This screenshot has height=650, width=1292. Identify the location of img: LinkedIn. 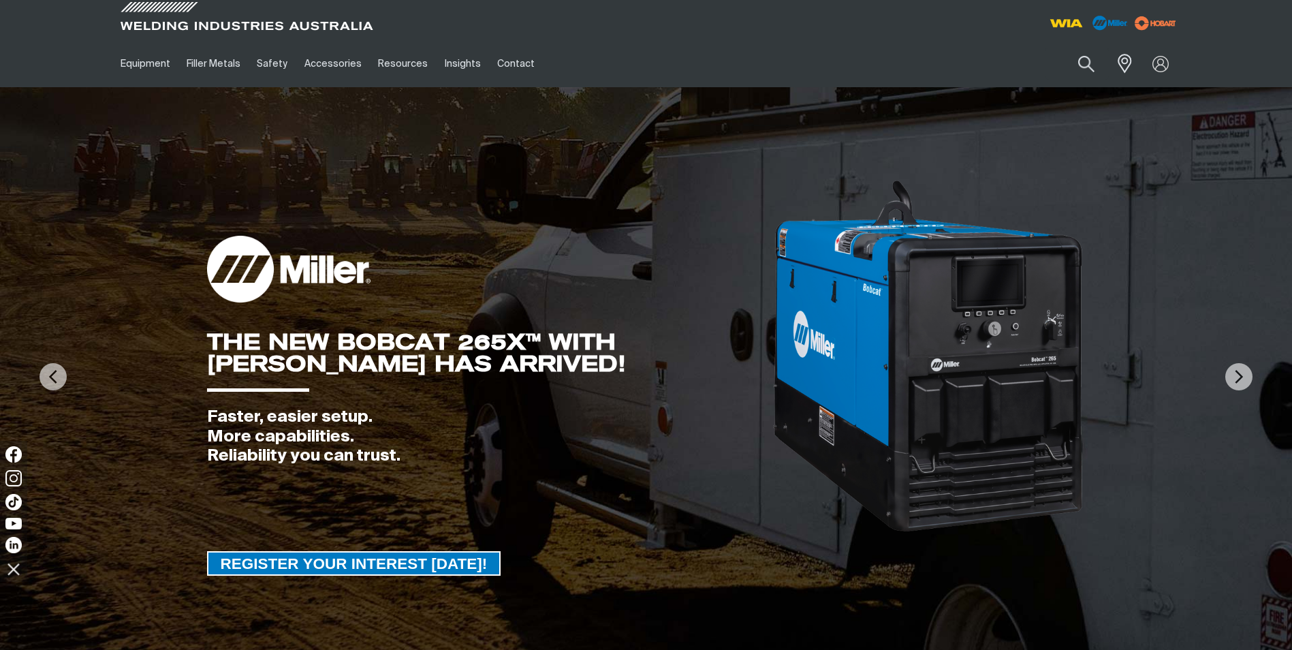
(14, 545).